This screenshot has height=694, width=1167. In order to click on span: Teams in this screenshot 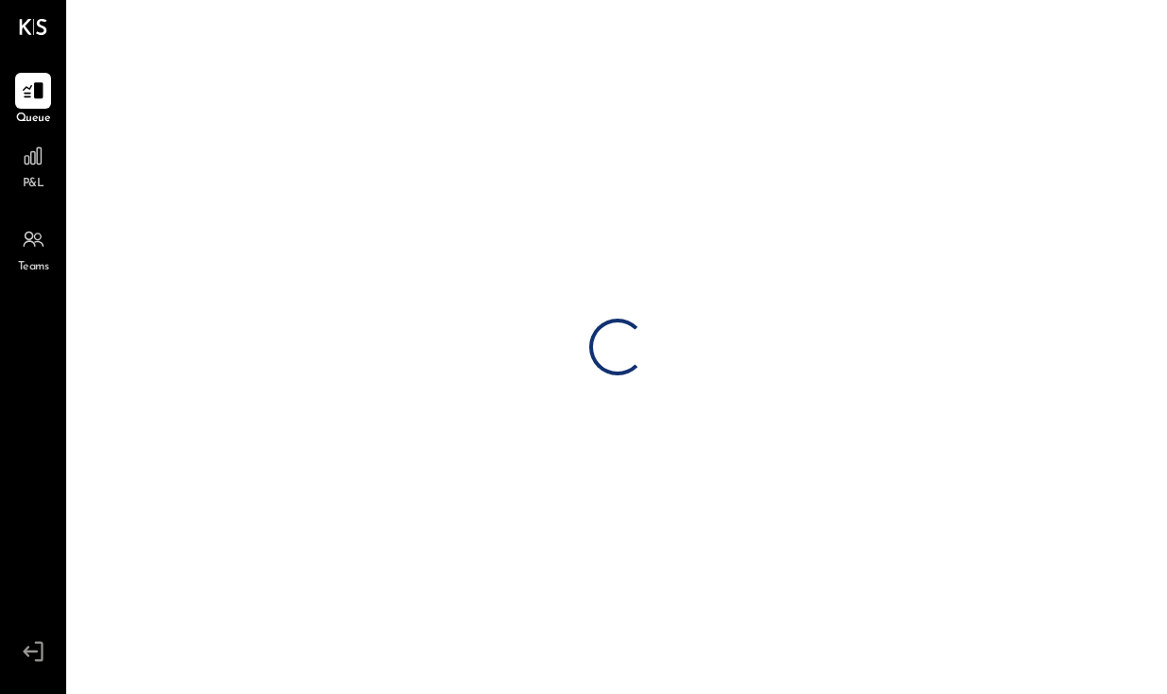, I will do `click(33, 268)`.